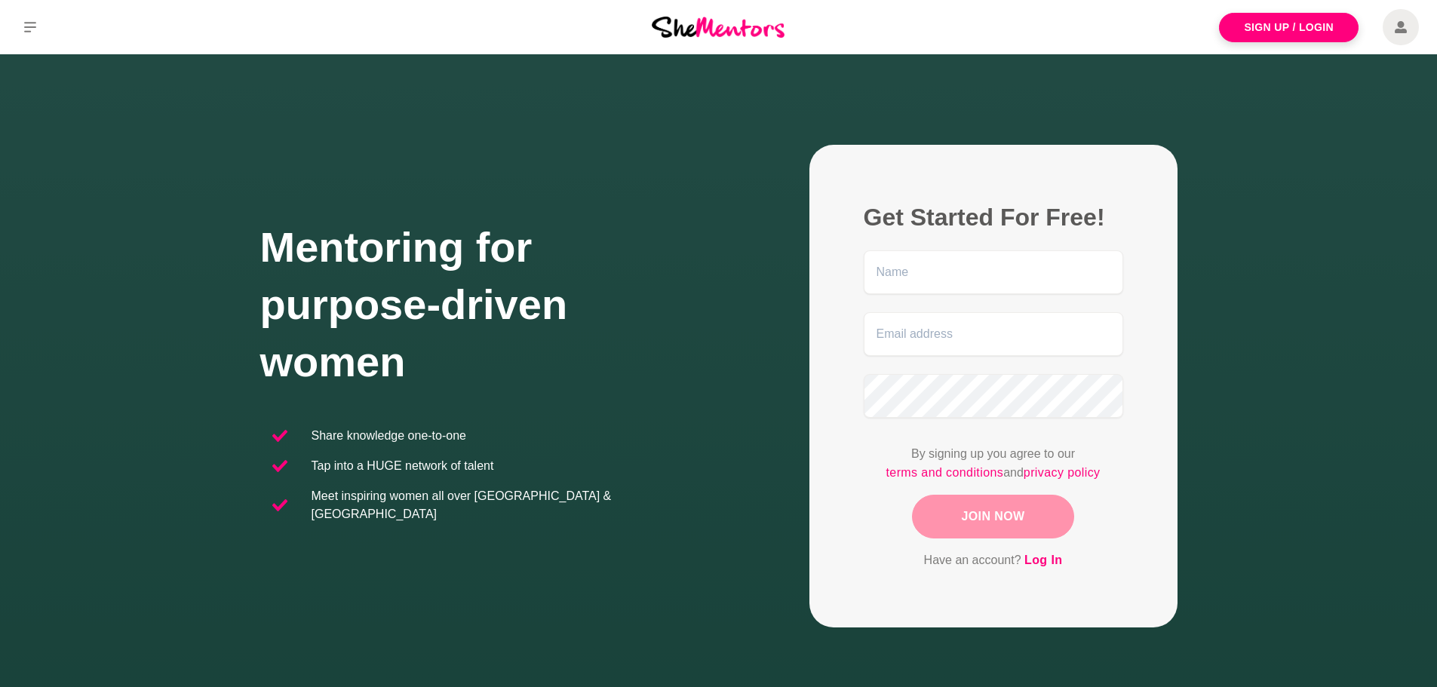 The image size is (1437, 687). What do you see at coordinates (993, 217) in the screenshot?
I see `h2: Get Started For Free!` at bounding box center [993, 217].